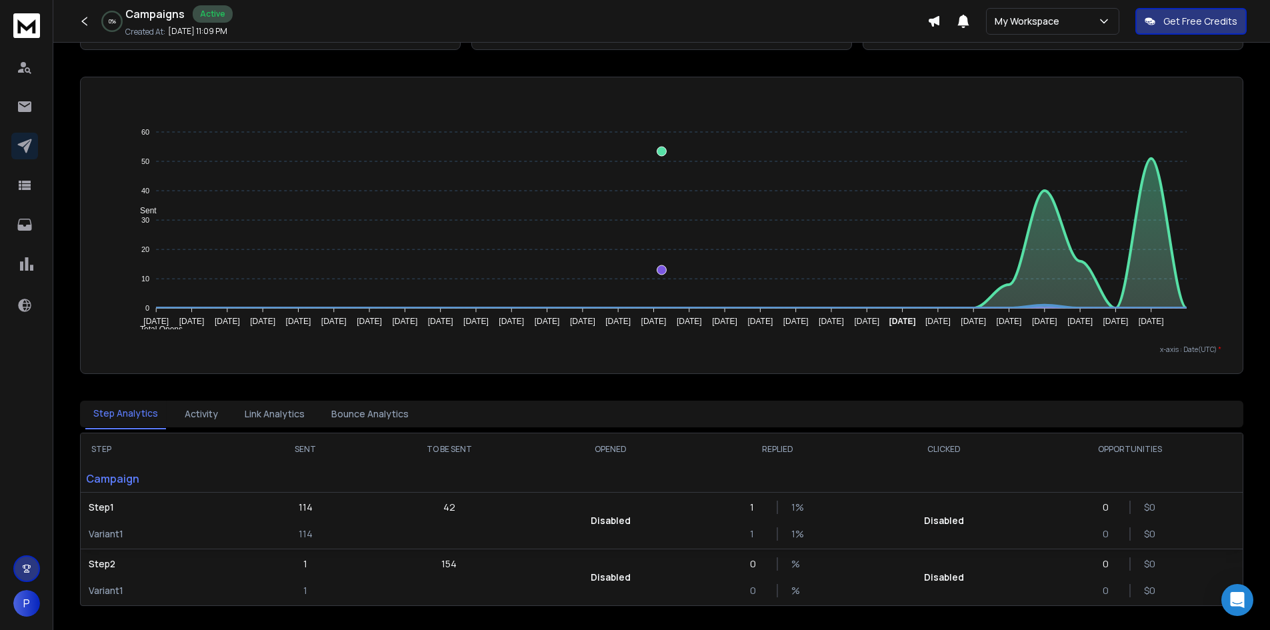 The width and height of the screenshot is (1270, 630). Describe the element at coordinates (370, 414) in the screenshot. I see `button: Bounce Analytics` at that location.